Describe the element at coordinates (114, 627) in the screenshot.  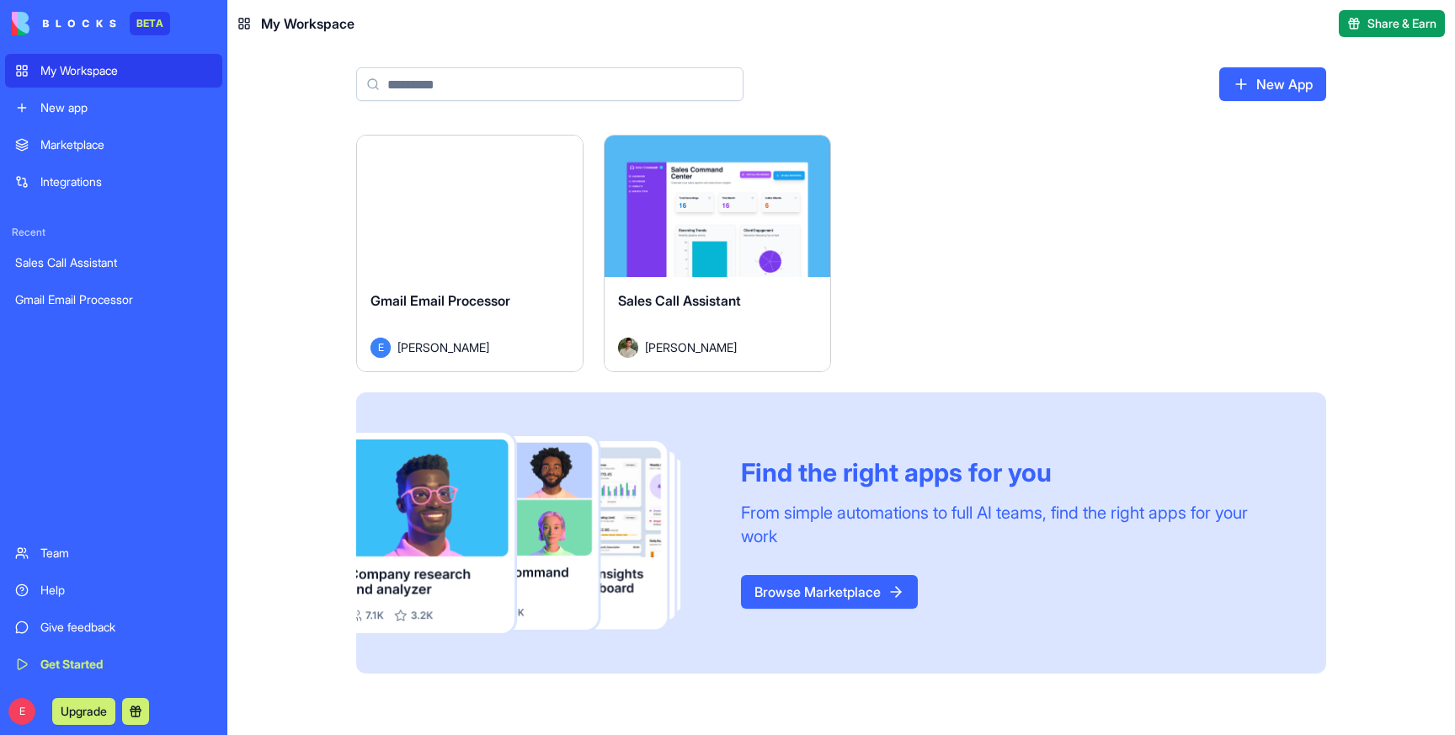
I see `a: Give feedback` at that location.